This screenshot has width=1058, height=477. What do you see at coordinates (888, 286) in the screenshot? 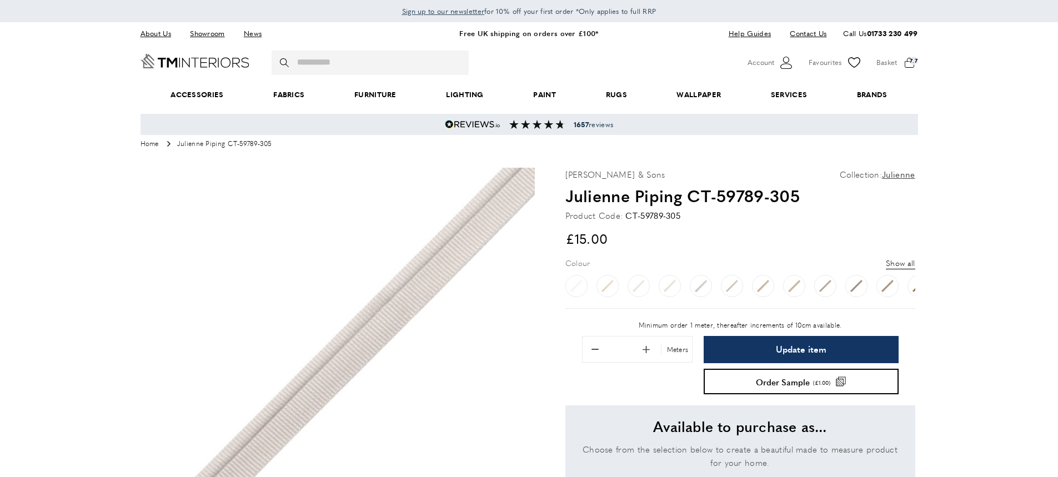
I see `a: Julienne Piping CT-59789-311` at bounding box center [888, 286].